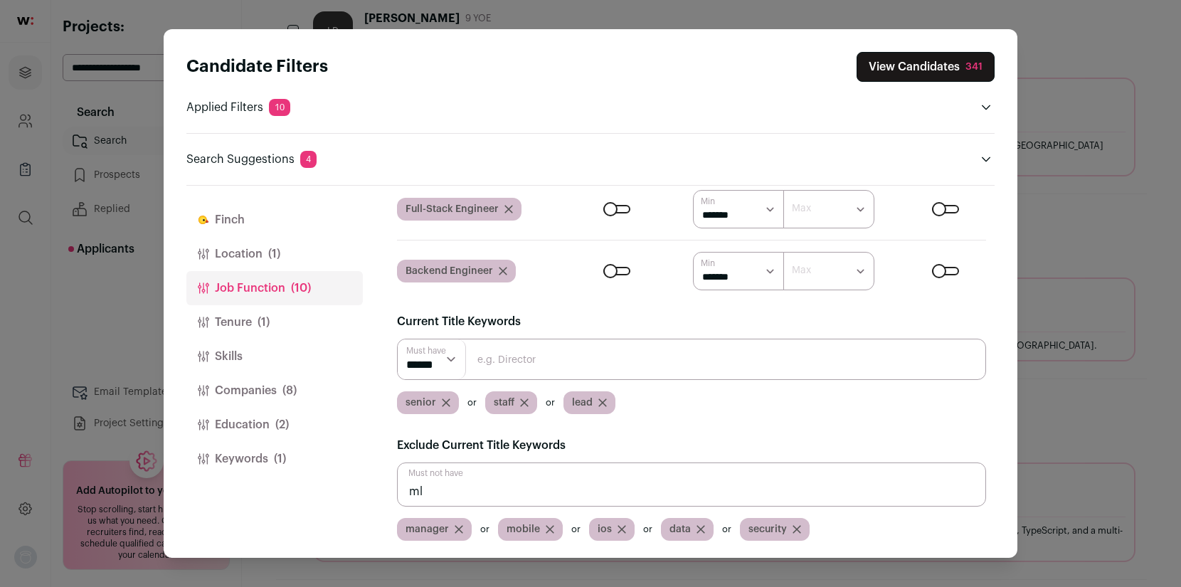 The width and height of the screenshot is (1181, 587). What do you see at coordinates (427, 530) in the screenshot?
I see `span: manager` at bounding box center [427, 530].